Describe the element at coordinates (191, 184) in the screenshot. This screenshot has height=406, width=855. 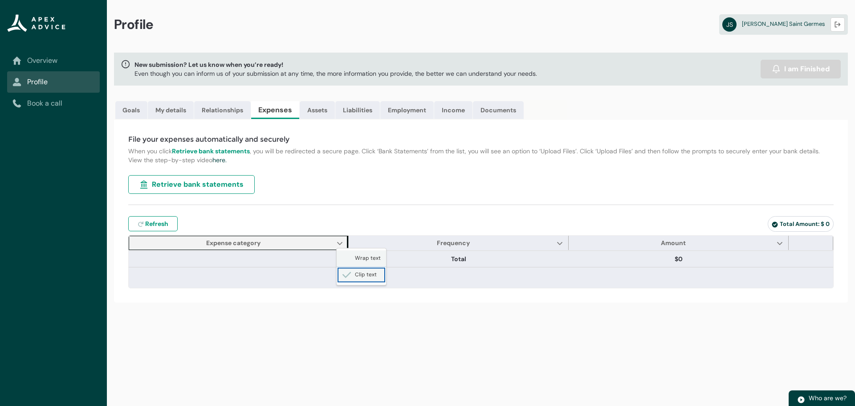
I see `button: Retrieve bank statements` at that location.